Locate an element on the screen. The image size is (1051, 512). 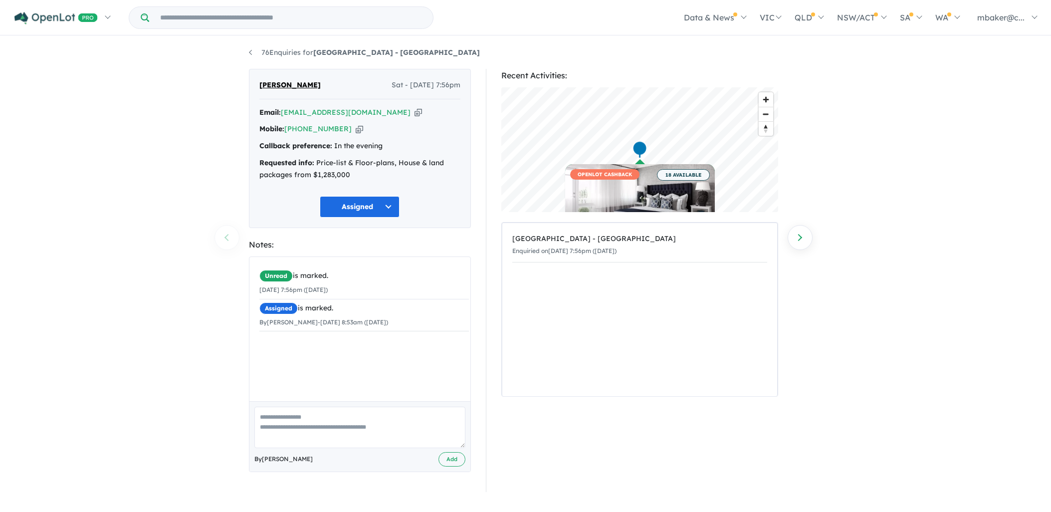
button: Assigned is located at coordinates (360, 206).